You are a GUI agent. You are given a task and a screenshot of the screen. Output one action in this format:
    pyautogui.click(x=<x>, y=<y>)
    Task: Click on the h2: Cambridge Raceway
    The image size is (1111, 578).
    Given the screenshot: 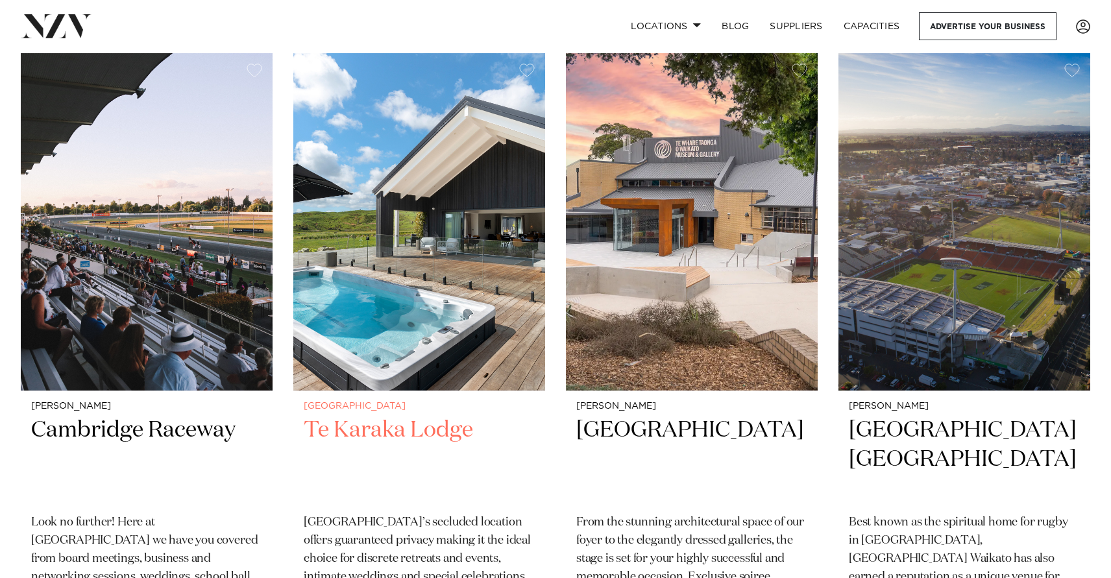 What is the action you would take?
    pyautogui.click(x=147, y=459)
    